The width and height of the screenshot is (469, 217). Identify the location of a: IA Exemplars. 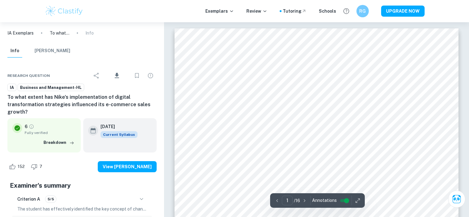
(20, 33).